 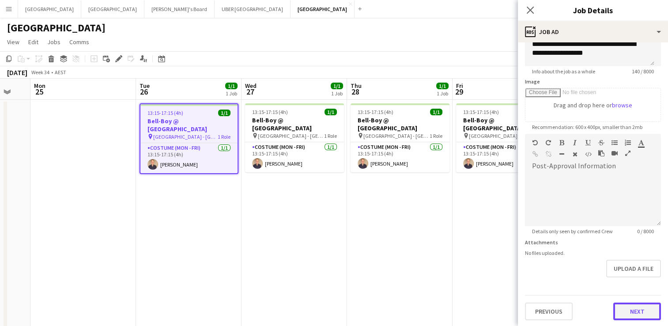 I want to click on button: Insert video, so click(x=614, y=153).